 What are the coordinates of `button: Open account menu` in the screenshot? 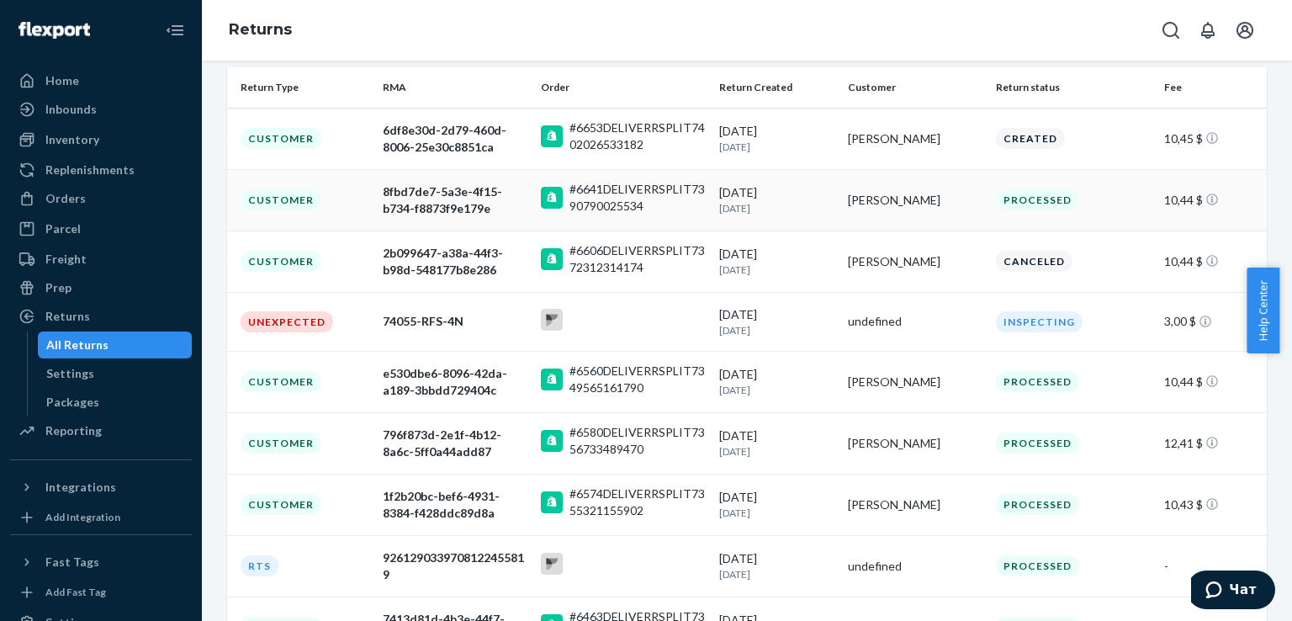 It's located at (1245, 30).